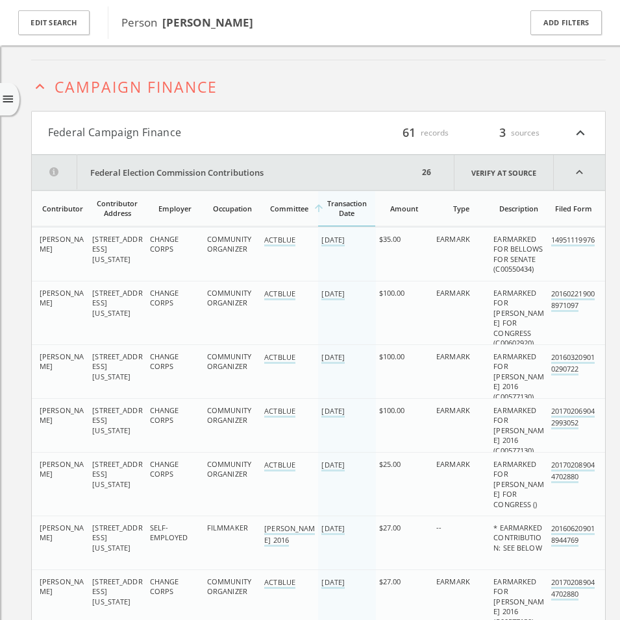  I want to click on div: Committee, so click(289, 208).